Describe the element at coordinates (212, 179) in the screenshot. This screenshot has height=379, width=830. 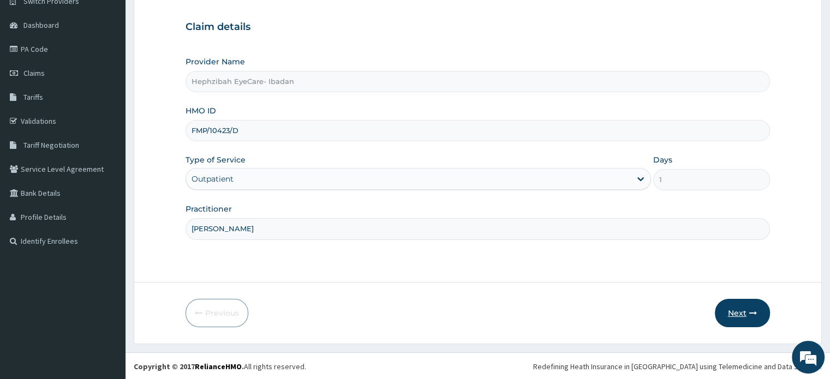
I see `div: Outpatient` at that location.